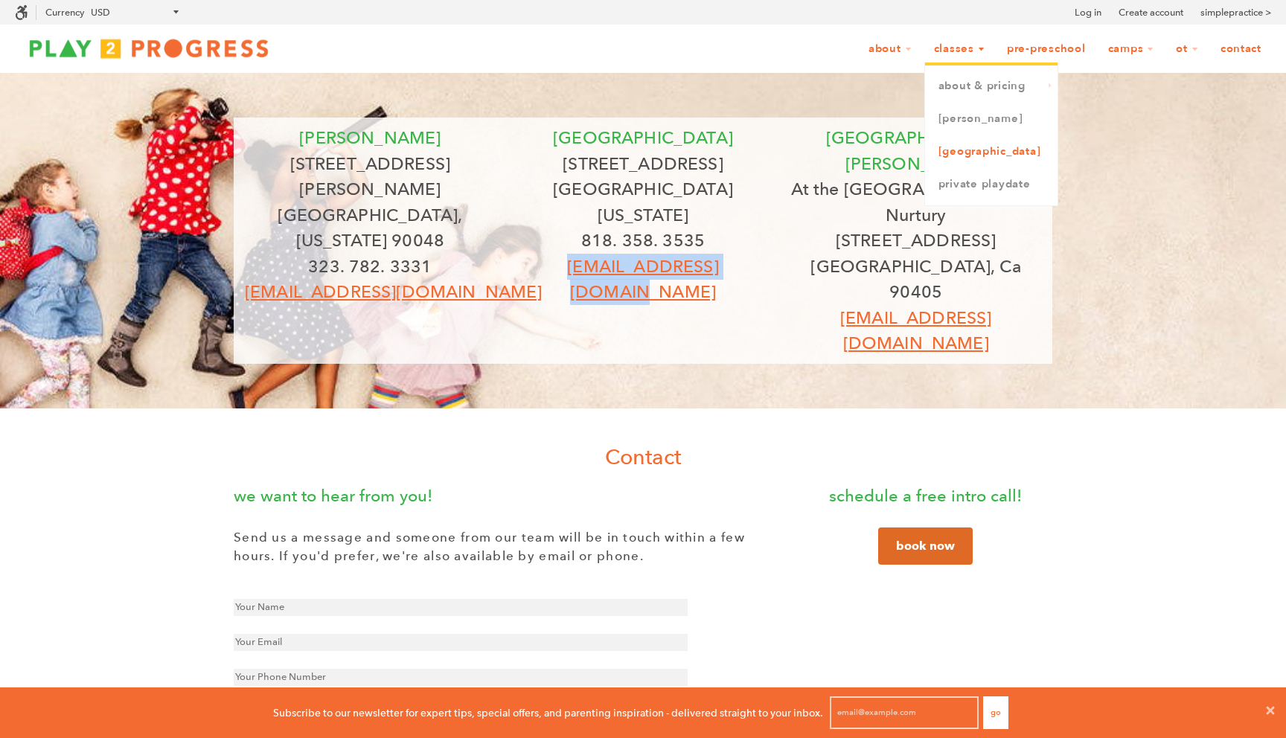  What do you see at coordinates (65, 12) in the screenshot?
I see `label: Currency` at bounding box center [65, 12].